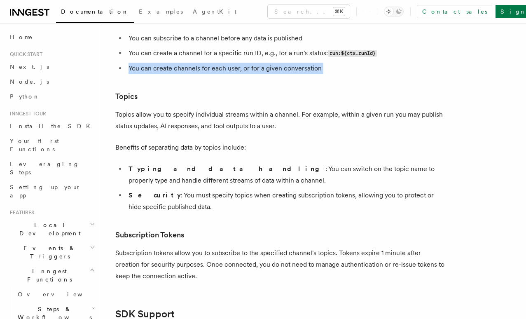 The image size is (526, 319). Describe the element at coordinates (285, 38) in the screenshot. I see `li: You can subscribe to a channel before any data is published` at that location.